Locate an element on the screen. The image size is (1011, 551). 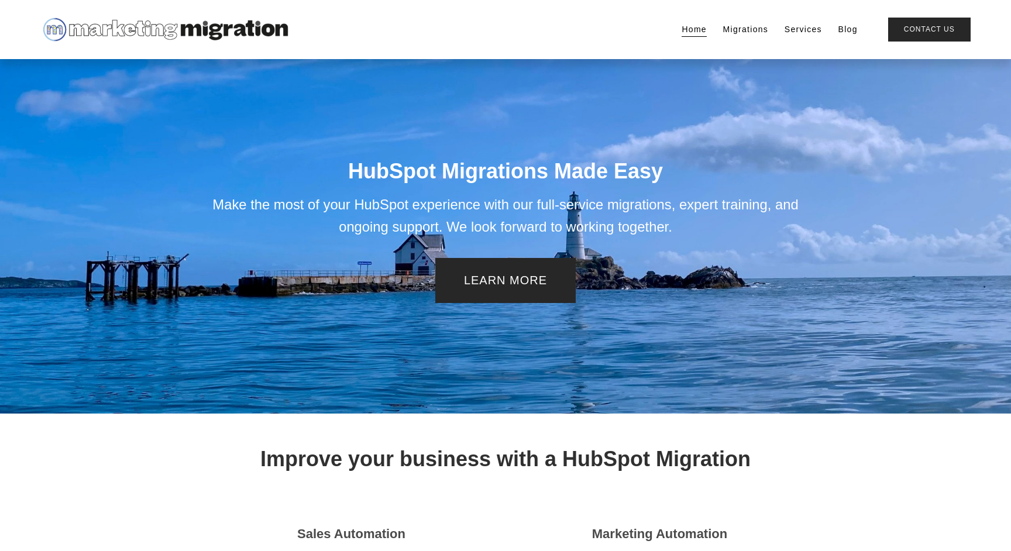
a: Services is located at coordinates (803, 29).